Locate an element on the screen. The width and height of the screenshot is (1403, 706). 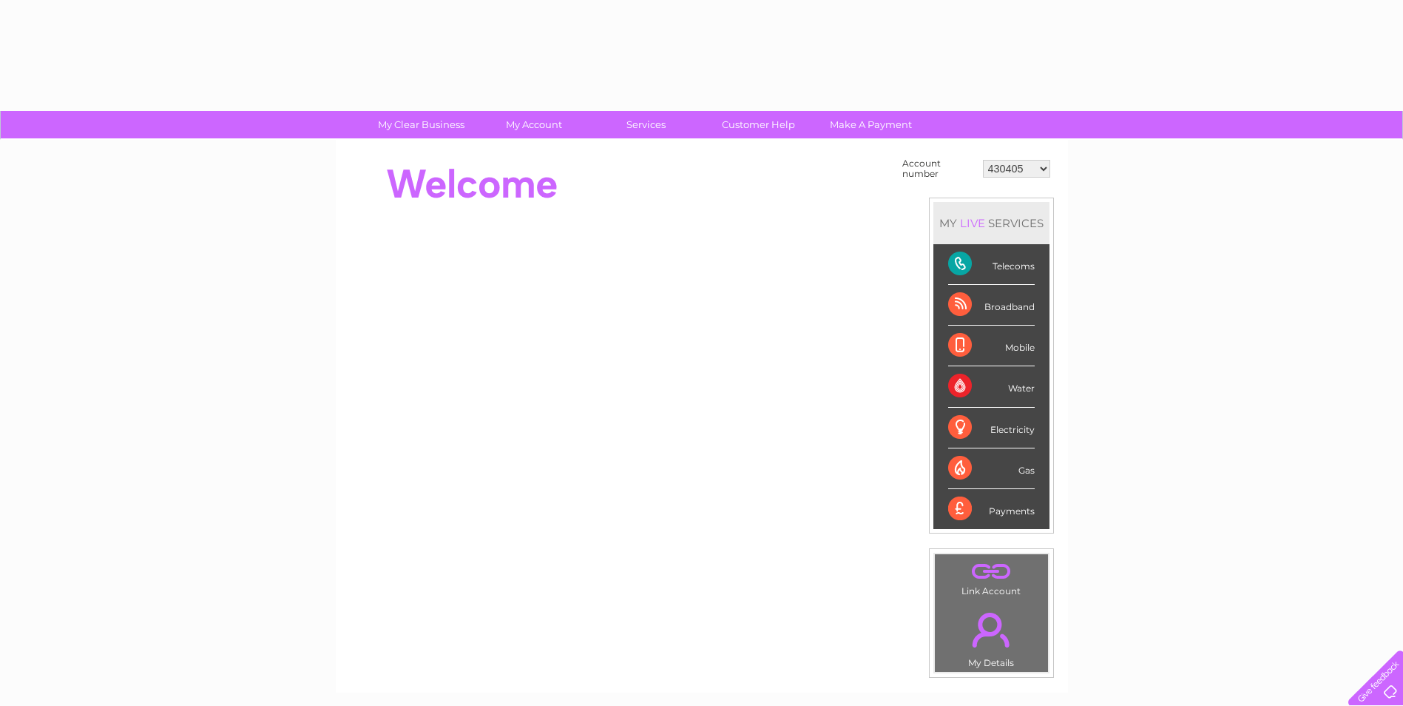
div: LIVE is located at coordinates (973, 223).